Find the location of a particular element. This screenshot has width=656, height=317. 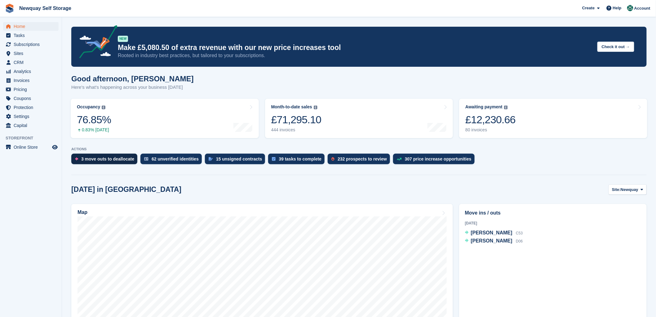

span: Newquay is located at coordinates (629, 189).